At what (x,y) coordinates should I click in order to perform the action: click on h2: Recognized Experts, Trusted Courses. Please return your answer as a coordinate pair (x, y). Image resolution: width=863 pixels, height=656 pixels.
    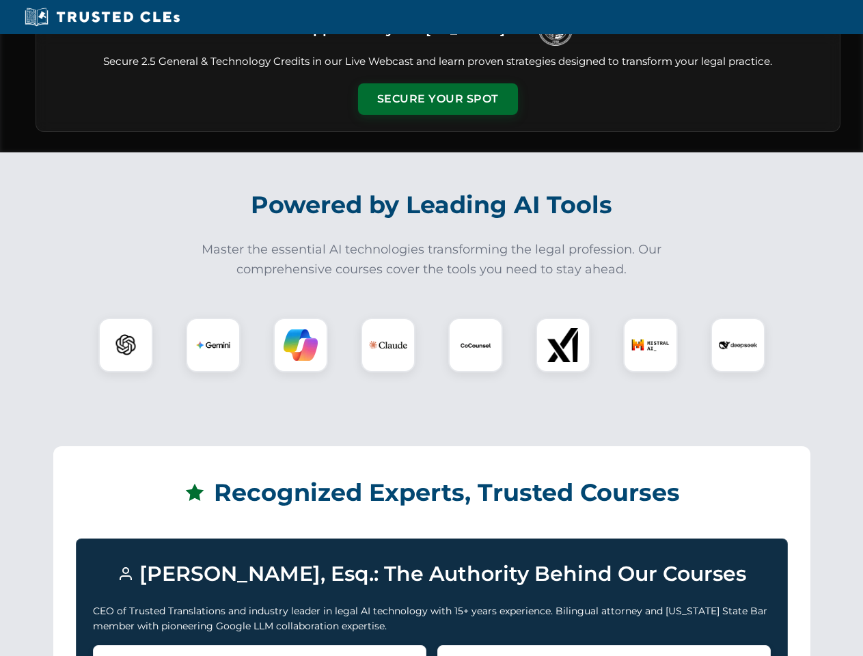
    Looking at the image, I should click on (432, 493).